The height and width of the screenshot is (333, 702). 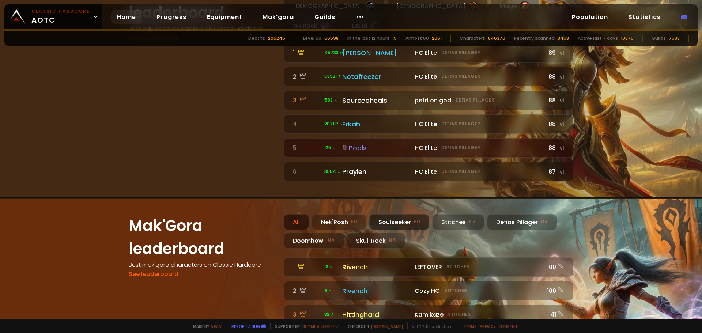 I want to click on a: 3 32 HittinghardKamikazeStitches41, so click(x=428, y=314).